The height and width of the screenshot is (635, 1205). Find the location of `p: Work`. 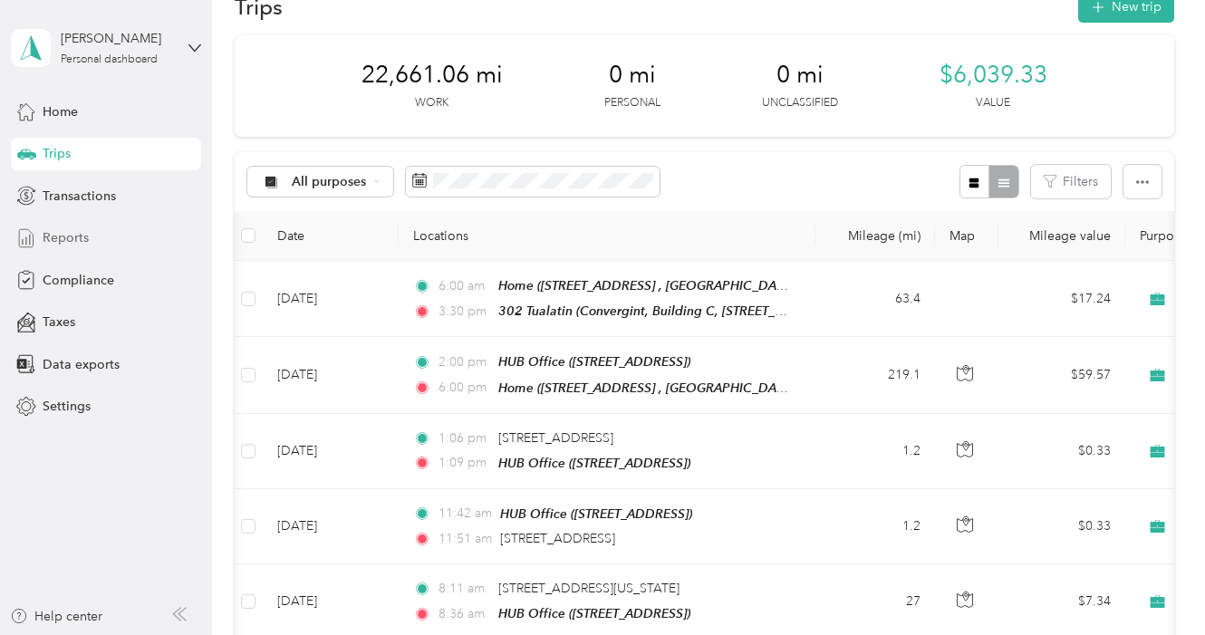

p: Work is located at coordinates (431, 103).